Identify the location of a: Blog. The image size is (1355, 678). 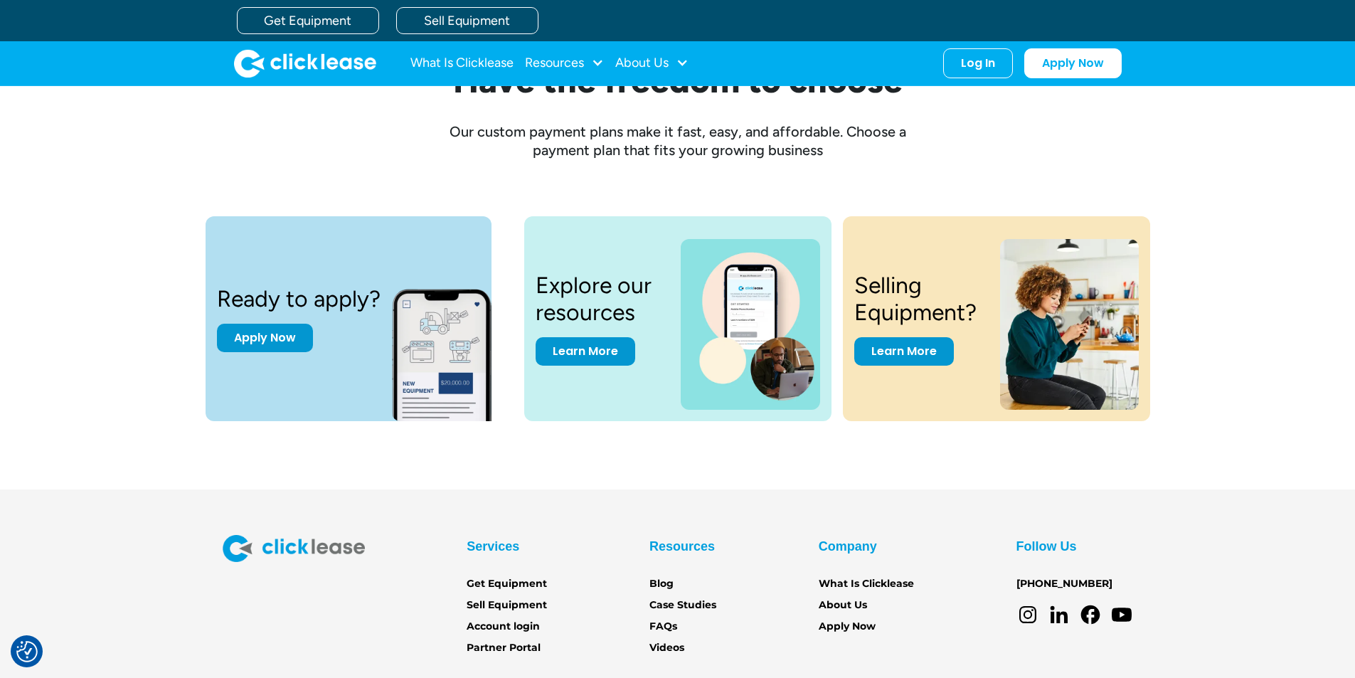
(661, 584).